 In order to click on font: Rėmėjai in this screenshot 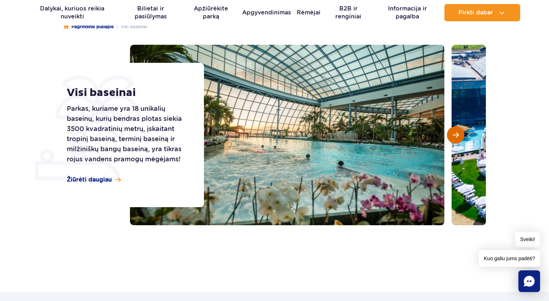, I will do `click(309, 12)`.